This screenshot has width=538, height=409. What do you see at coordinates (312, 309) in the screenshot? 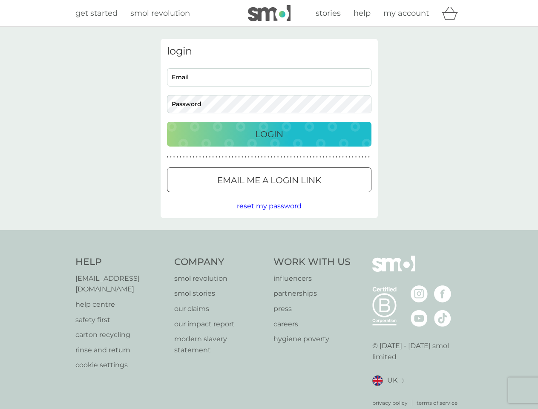
I see `a: press` at bounding box center [312, 309].